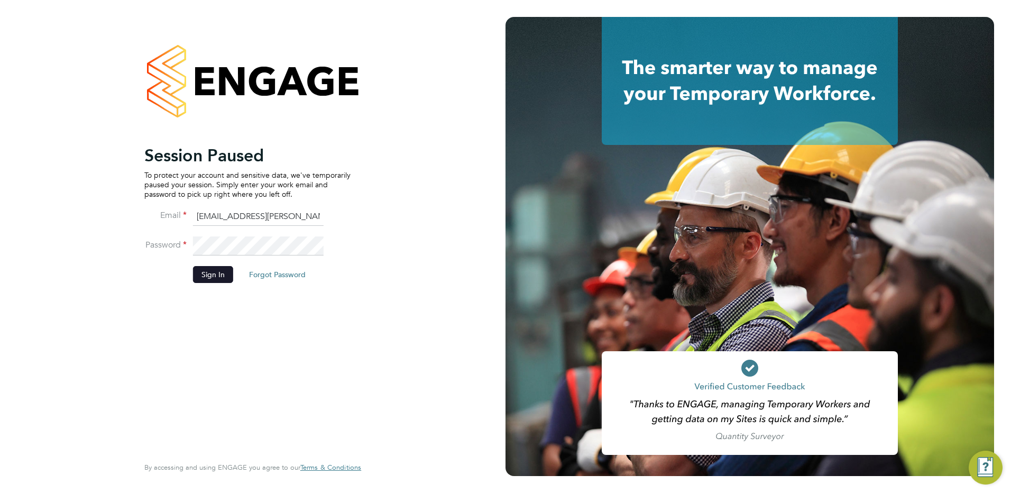 This screenshot has width=1011, height=493. Describe the element at coordinates (985, 467) in the screenshot. I see `button: Engage Resource Center` at that location.